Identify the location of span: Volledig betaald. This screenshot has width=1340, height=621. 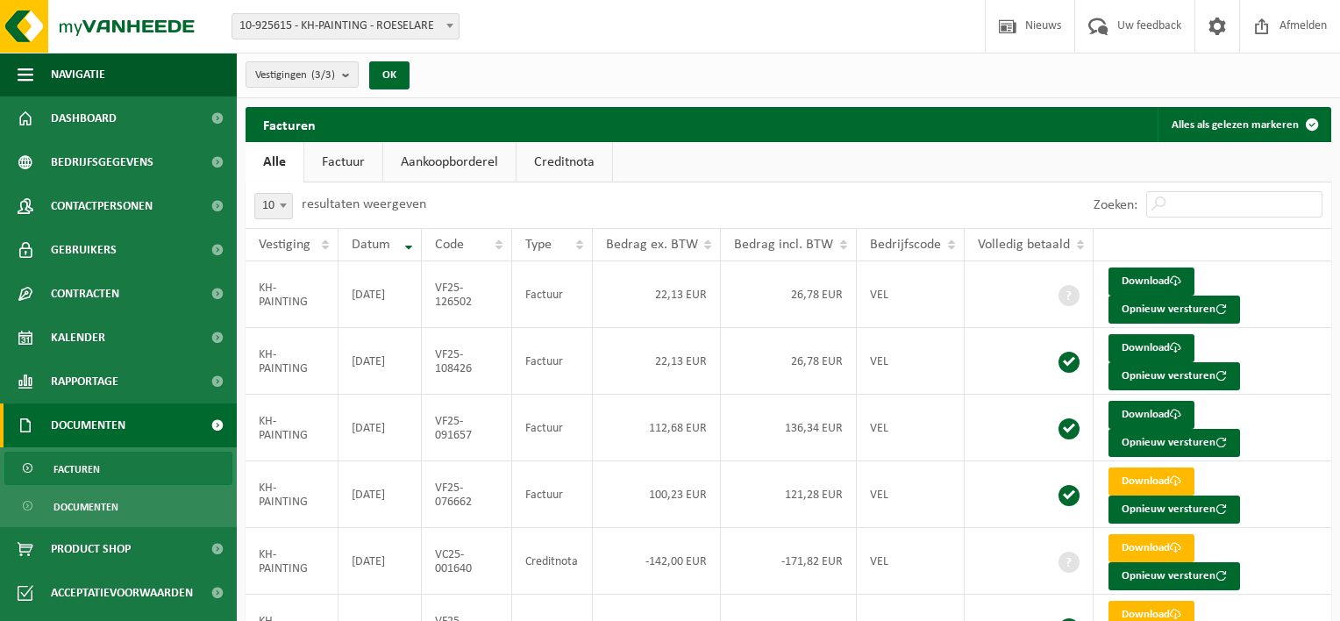
(1023, 245).